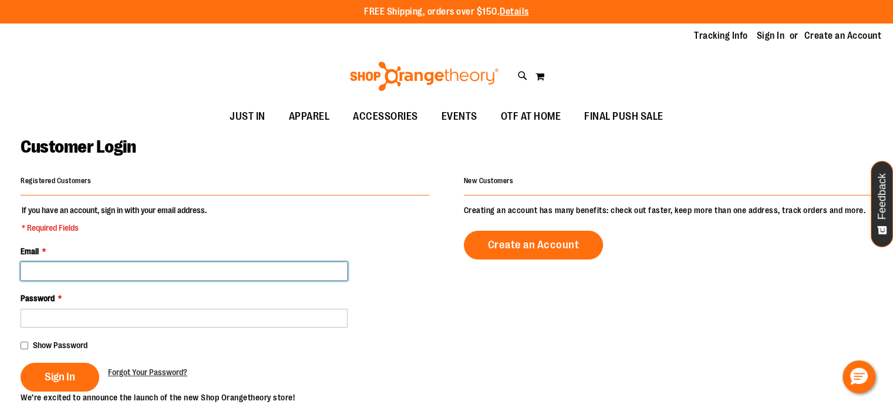 The width and height of the screenshot is (893, 408). What do you see at coordinates (859, 377) in the screenshot?
I see `button: Hello, have a question? Let’s chat.` at bounding box center [859, 377].